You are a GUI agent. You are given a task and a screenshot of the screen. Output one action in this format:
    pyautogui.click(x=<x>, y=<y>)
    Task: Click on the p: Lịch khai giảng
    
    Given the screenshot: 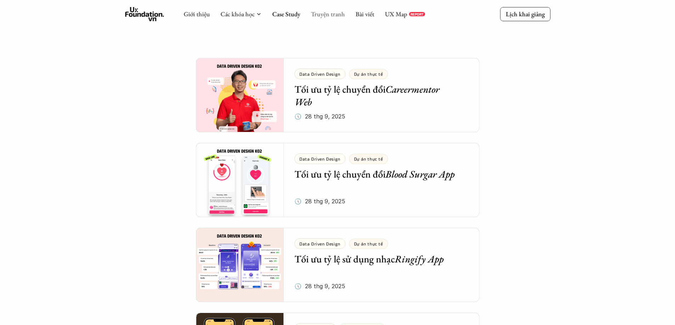 What is the action you would take?
    pyautogui.click(x=525, y=14)
    